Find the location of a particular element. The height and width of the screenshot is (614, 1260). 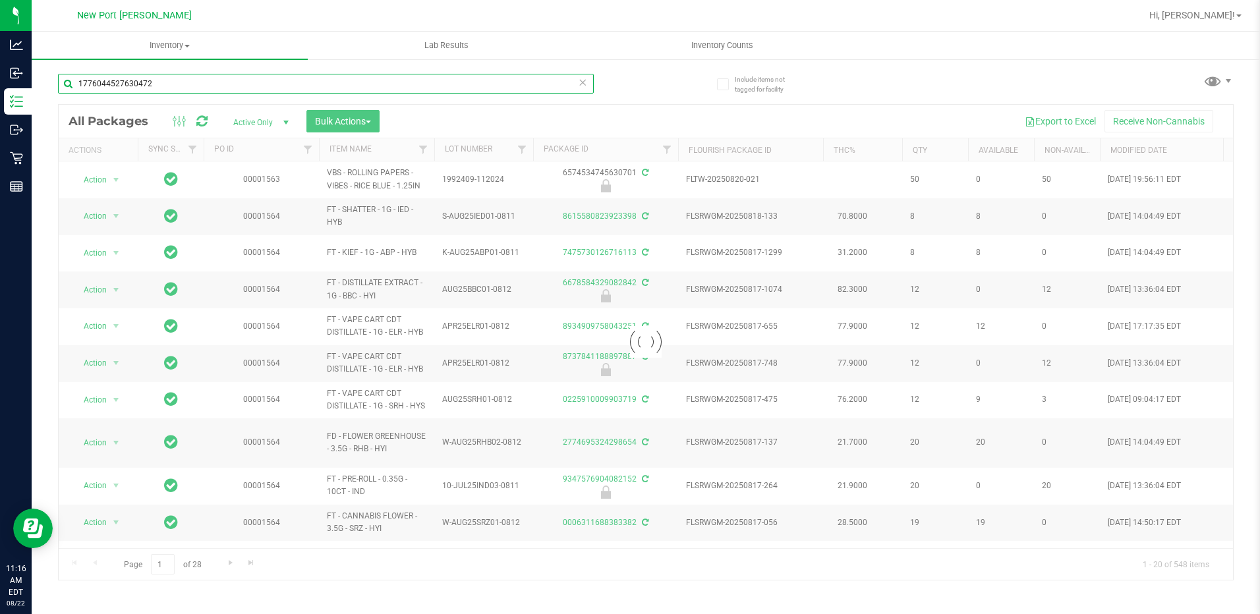

inline-svg: Outbound is located at coordinates (16, 130).